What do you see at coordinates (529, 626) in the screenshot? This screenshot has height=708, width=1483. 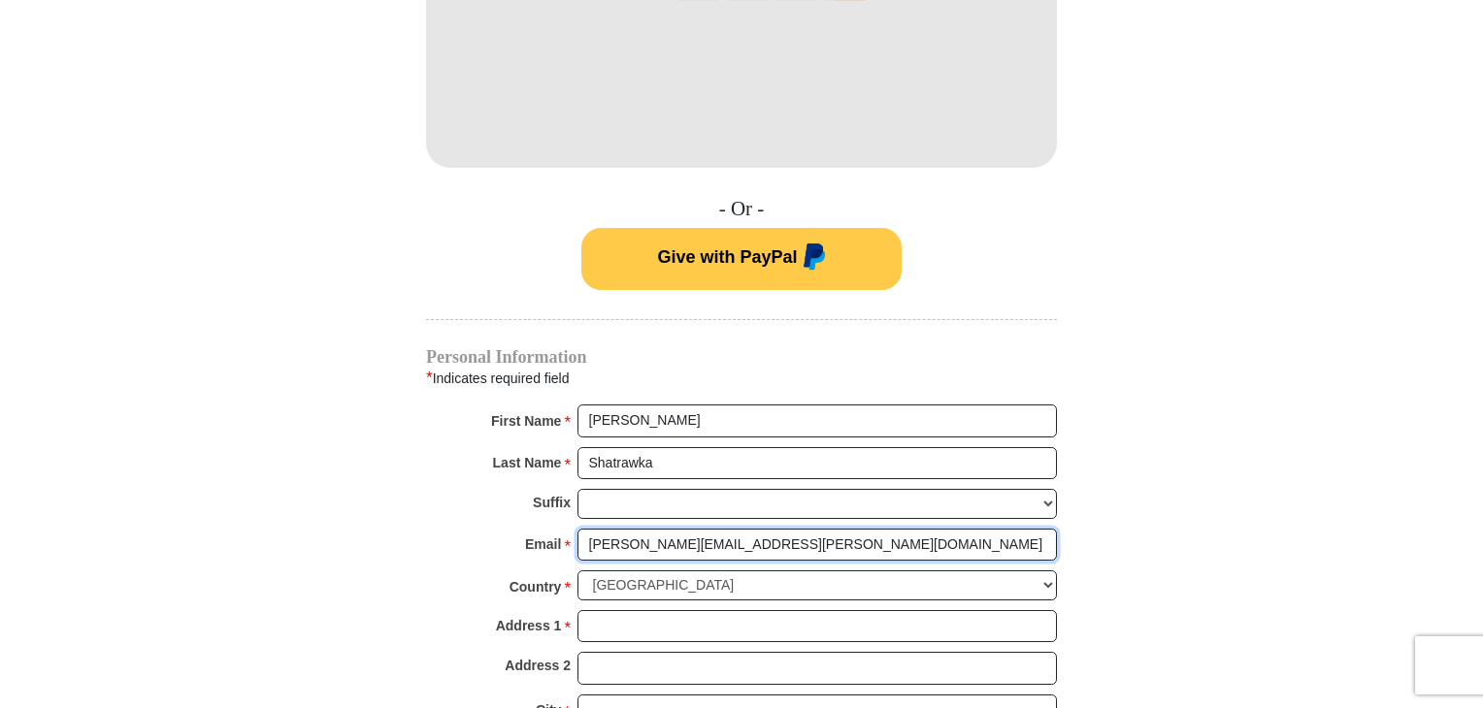 I see `strong: Address 1` at bounding box center [529, 626].